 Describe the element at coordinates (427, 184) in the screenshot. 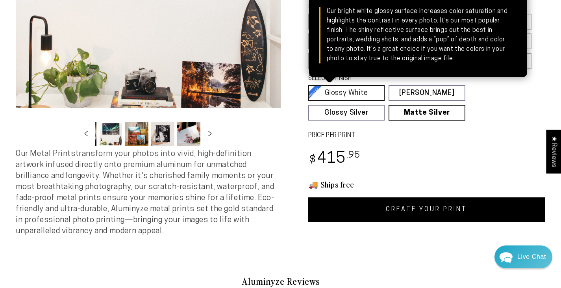

I see `h3: 🚚 Ships free` at that location.